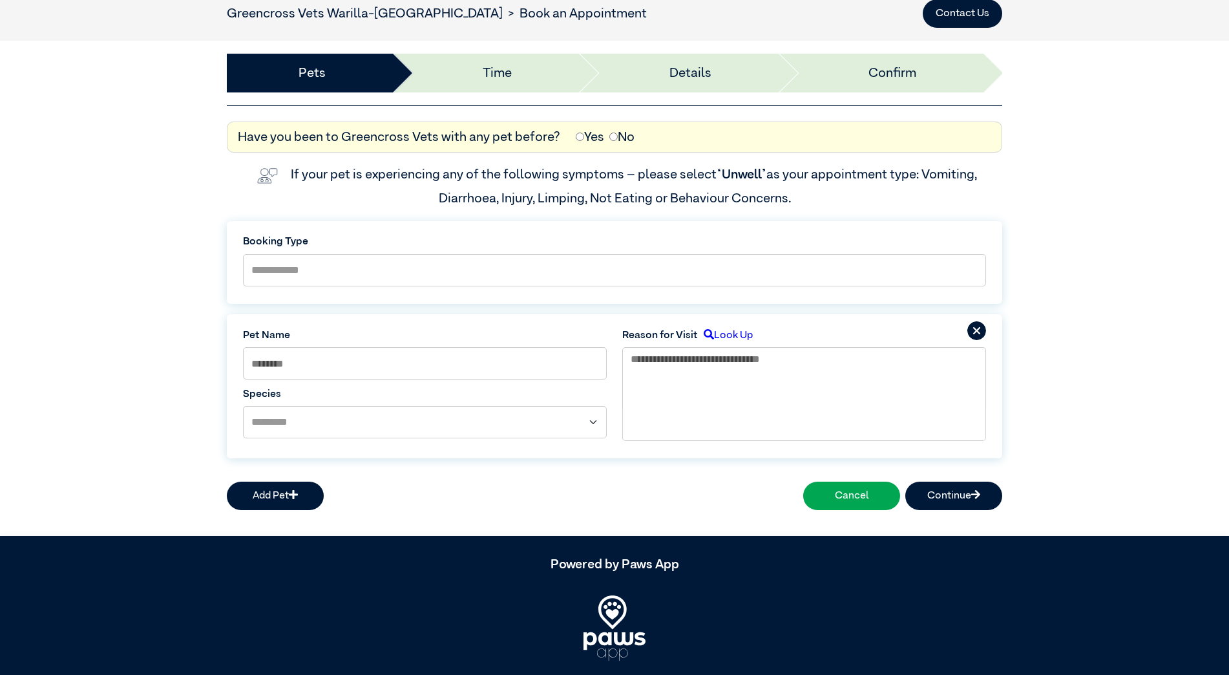  Describe the element at coordinates (954, 496) in the screenshot. I see `button: Continue` at that location.